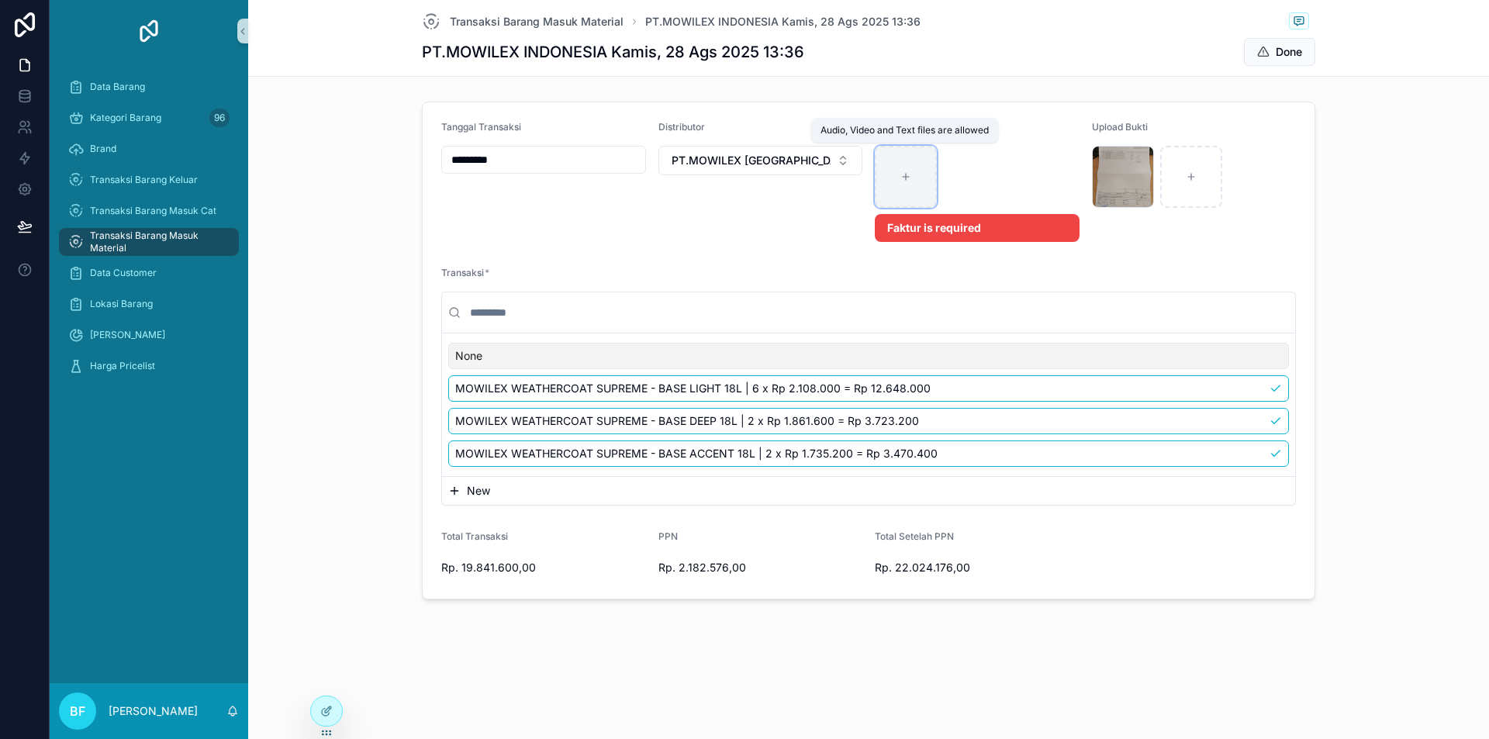  What do you see at coordinates (475, 536) in the screenshot?
I see `span: Total Transaksi` at bounding box center [475, 536].